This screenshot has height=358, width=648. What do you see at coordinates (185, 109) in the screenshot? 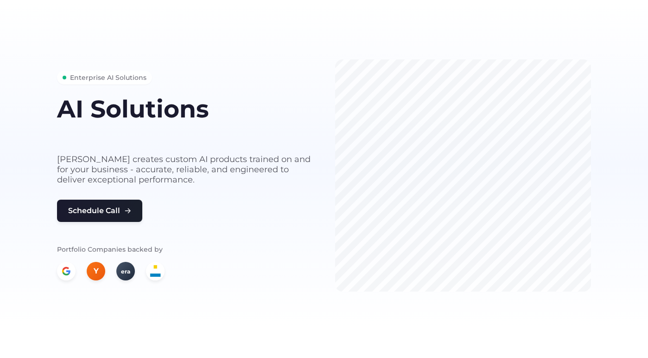
I see `h1: AI Solutions` at bounding box center [185, 109].